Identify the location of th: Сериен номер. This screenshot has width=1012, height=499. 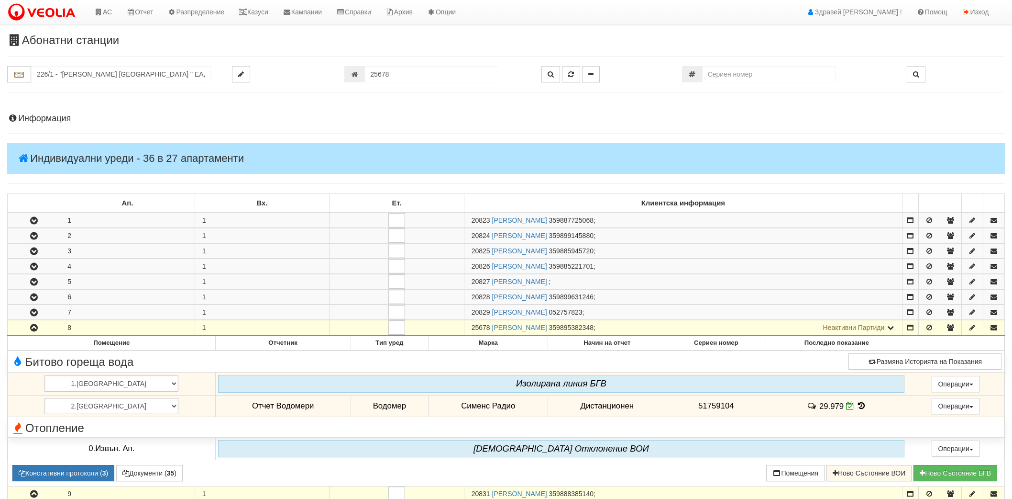
(716, 343).